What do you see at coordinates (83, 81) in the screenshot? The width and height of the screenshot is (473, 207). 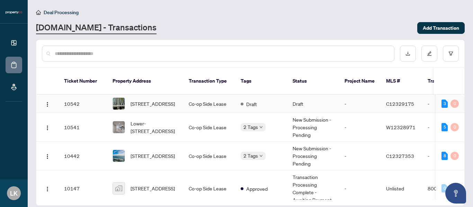 I see `th: Ticket Number` at bounding box center [83, 81].